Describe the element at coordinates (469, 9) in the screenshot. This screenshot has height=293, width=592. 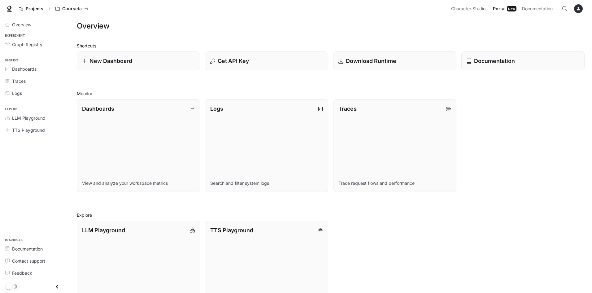
I see `a: Character Studio` at that location.